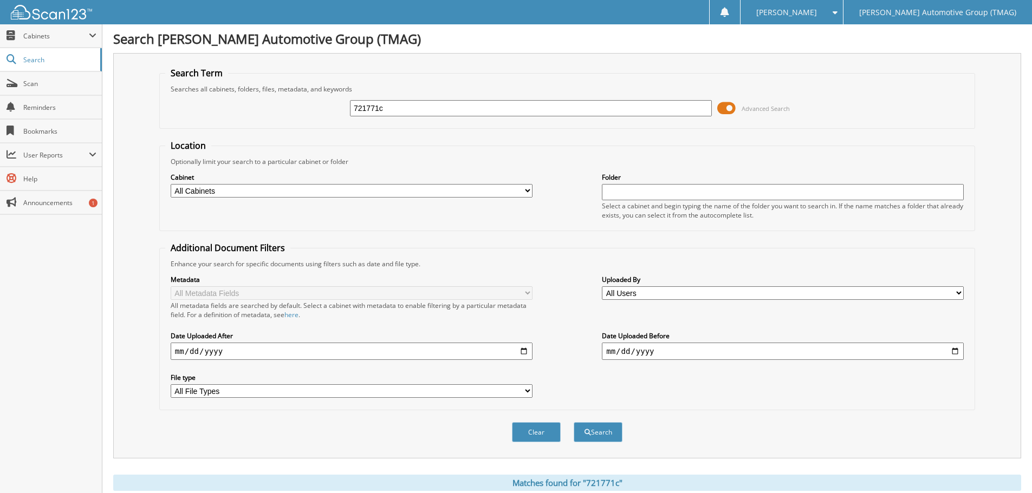 The width and height of the screenshot is (1032, 493). Describe the element at coordinates (93, 203) in the screenshot. I see `div: 1` at that location.